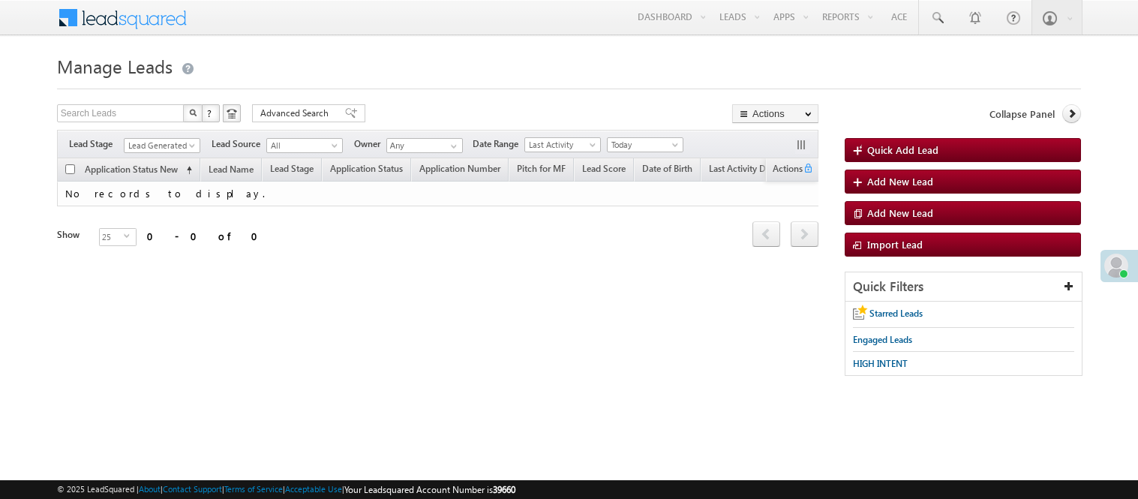 Image resolution: width=1138 pixels, height=499 pixels. I want to click on span: All, so click(302, 145).